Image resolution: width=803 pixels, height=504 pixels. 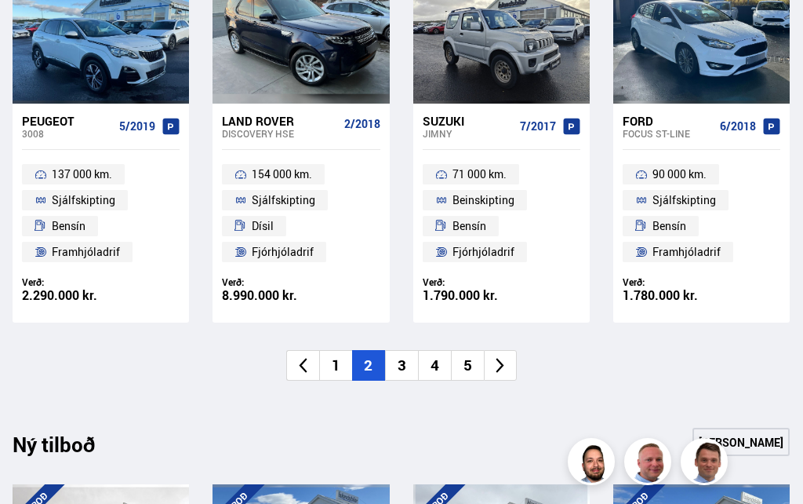 I want to click on span: 90 000 km., so click(x=679, y=174).